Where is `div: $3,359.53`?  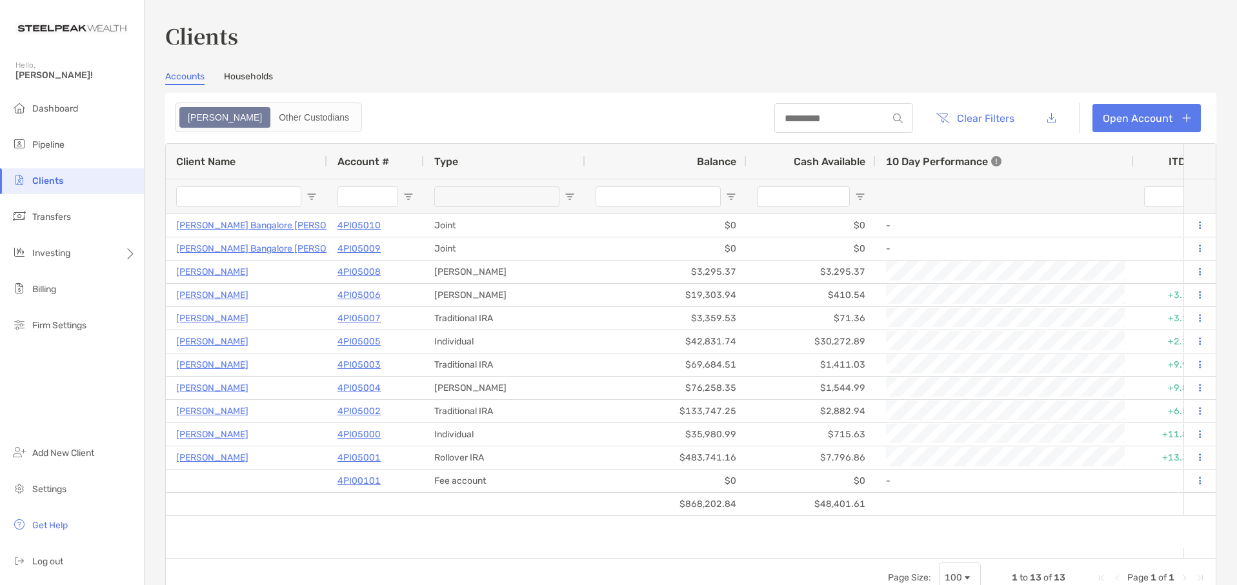 div: $3,359.53 is located at coordinates (666, 318).